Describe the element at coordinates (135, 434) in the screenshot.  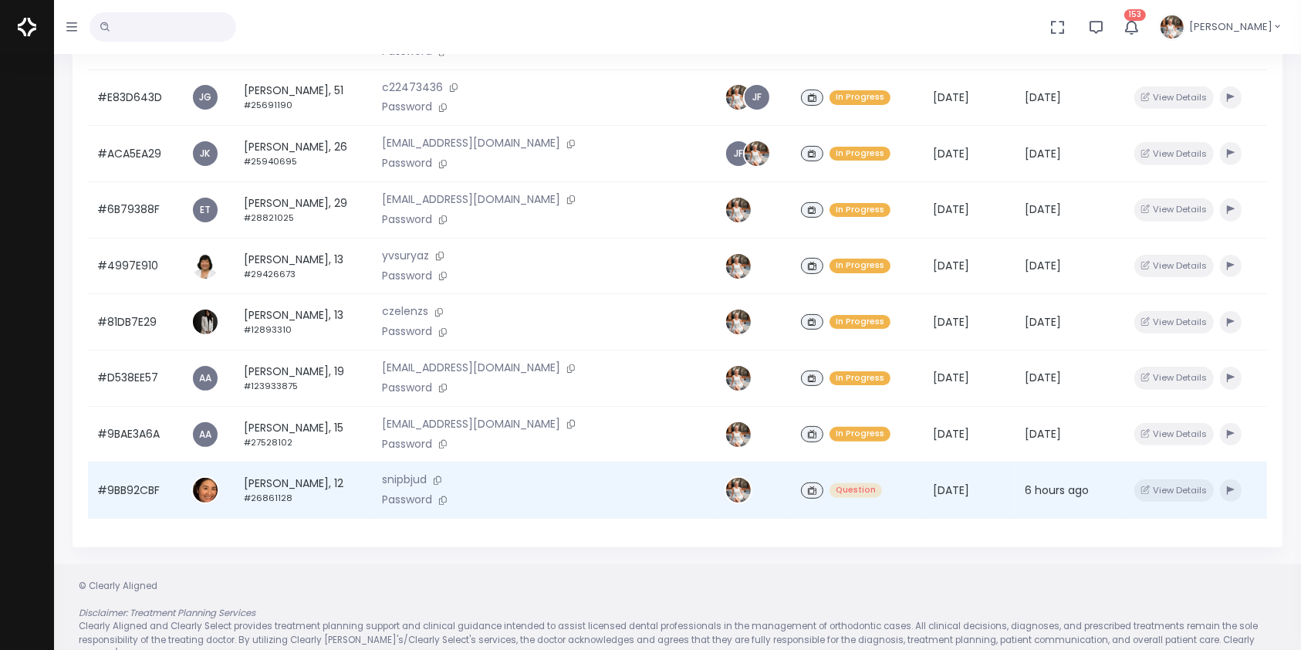
I see `td: #9BAE3A6A` at that location.